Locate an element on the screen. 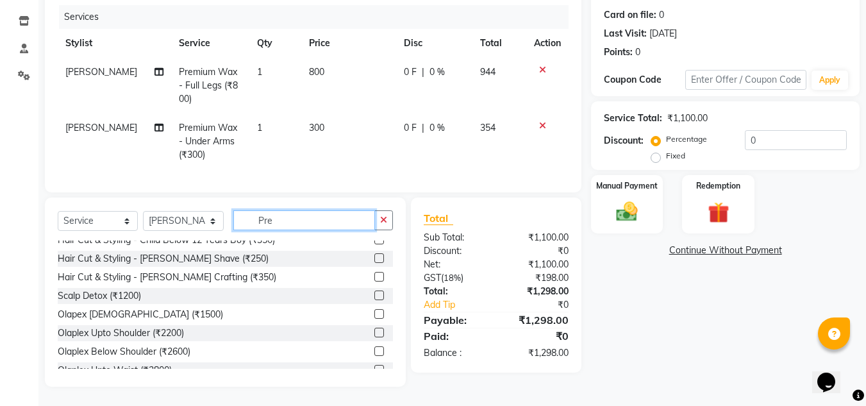 The width and height of the screenshot is (866, 406). label: Manual Payment is located at coordinates (627, 186).